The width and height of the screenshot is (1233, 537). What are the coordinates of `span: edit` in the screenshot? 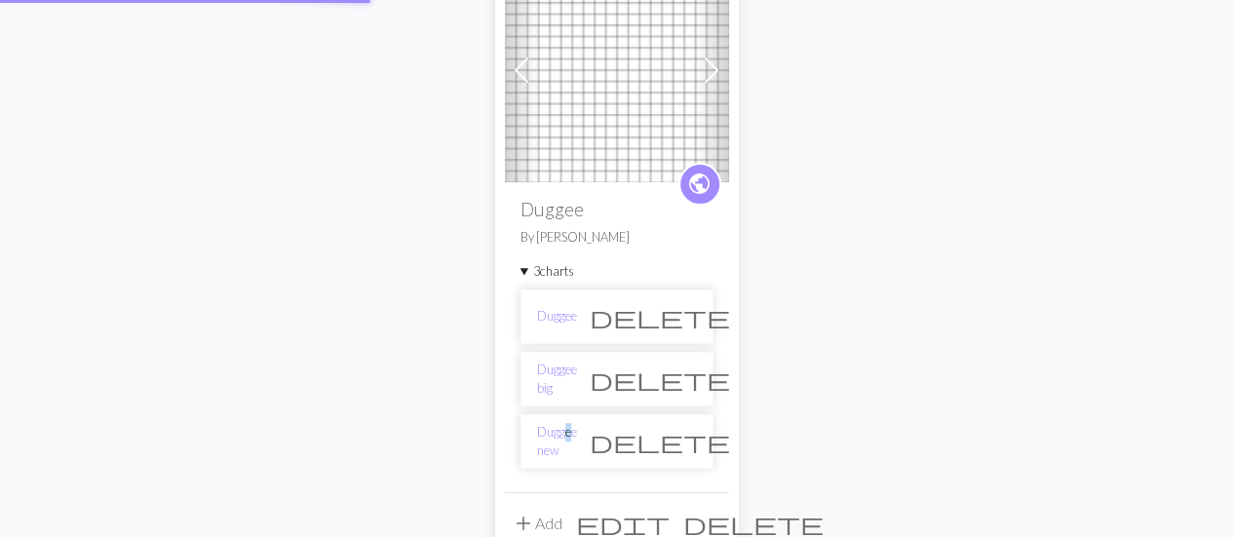 It's located at (623, 523).